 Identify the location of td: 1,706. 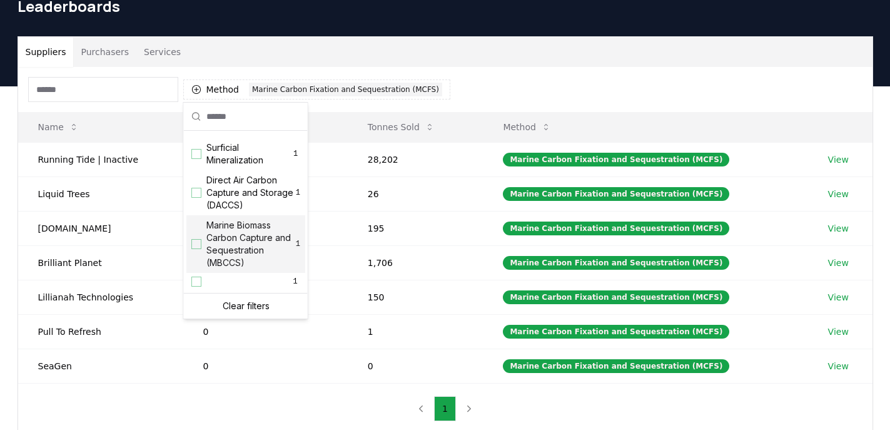
(415, 262).